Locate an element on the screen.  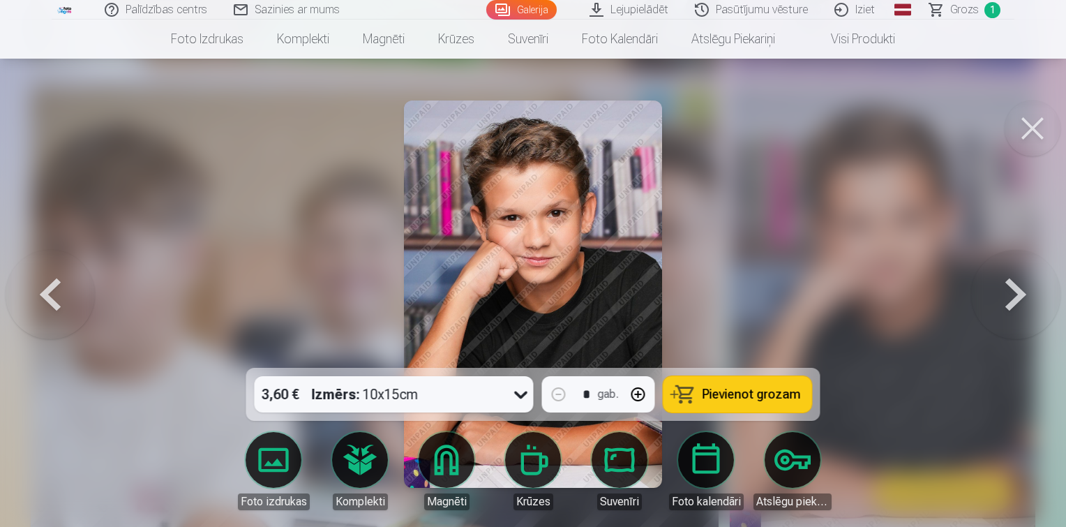
div: Foto izdrukas is located at coordinates (274, 502).